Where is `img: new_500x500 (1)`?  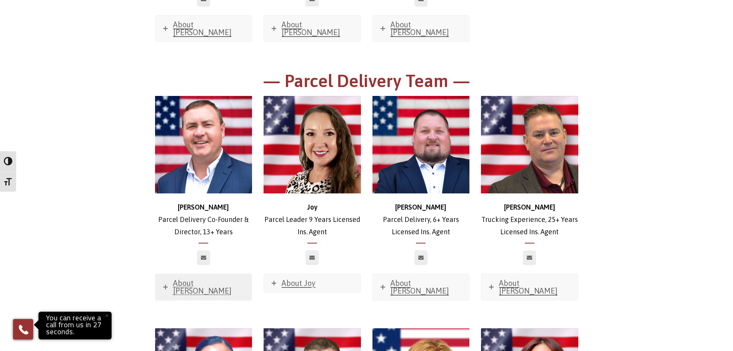
img: new_500x500 (1) is located at coordinates (312, 144).